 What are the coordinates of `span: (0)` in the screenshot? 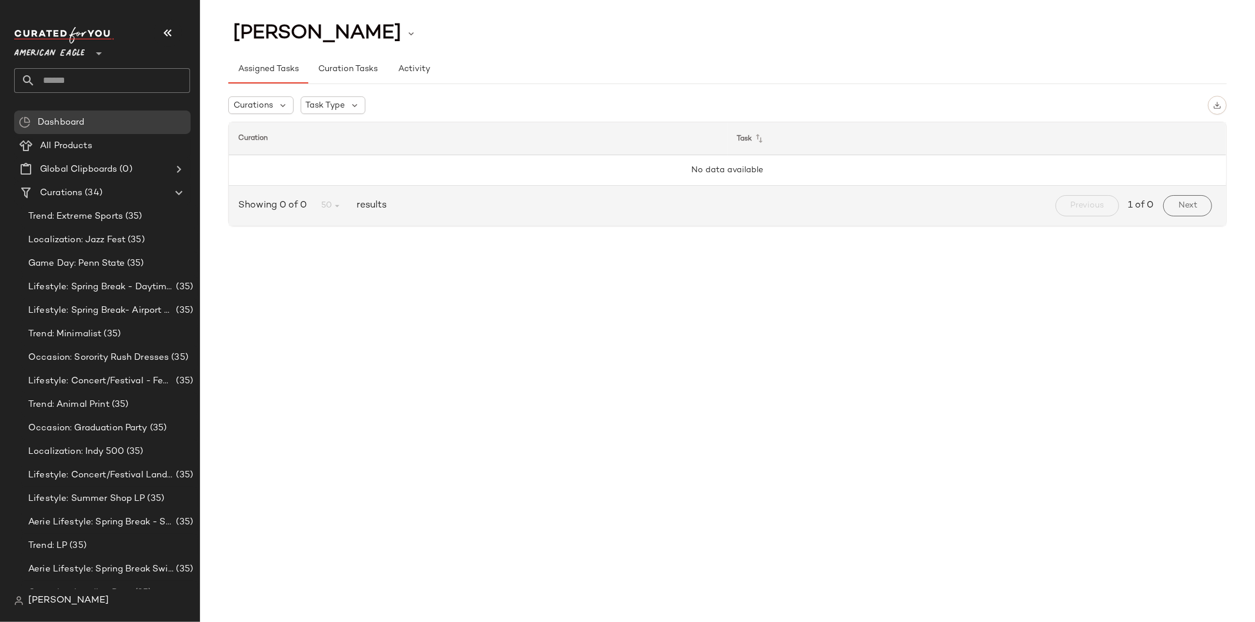 It's located at (124, 169).